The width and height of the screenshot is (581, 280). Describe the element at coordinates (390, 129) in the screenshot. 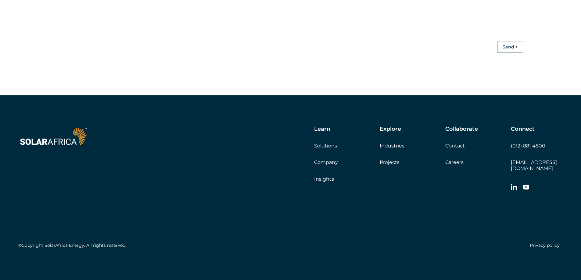

I see `h5: Explore` at that location.